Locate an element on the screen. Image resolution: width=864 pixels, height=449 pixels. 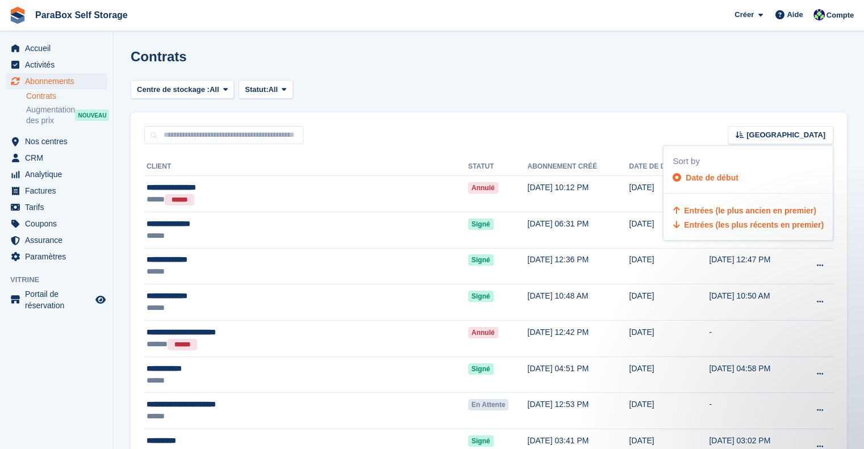
span: Augmentation des prix is located at coordinates (51, 115).